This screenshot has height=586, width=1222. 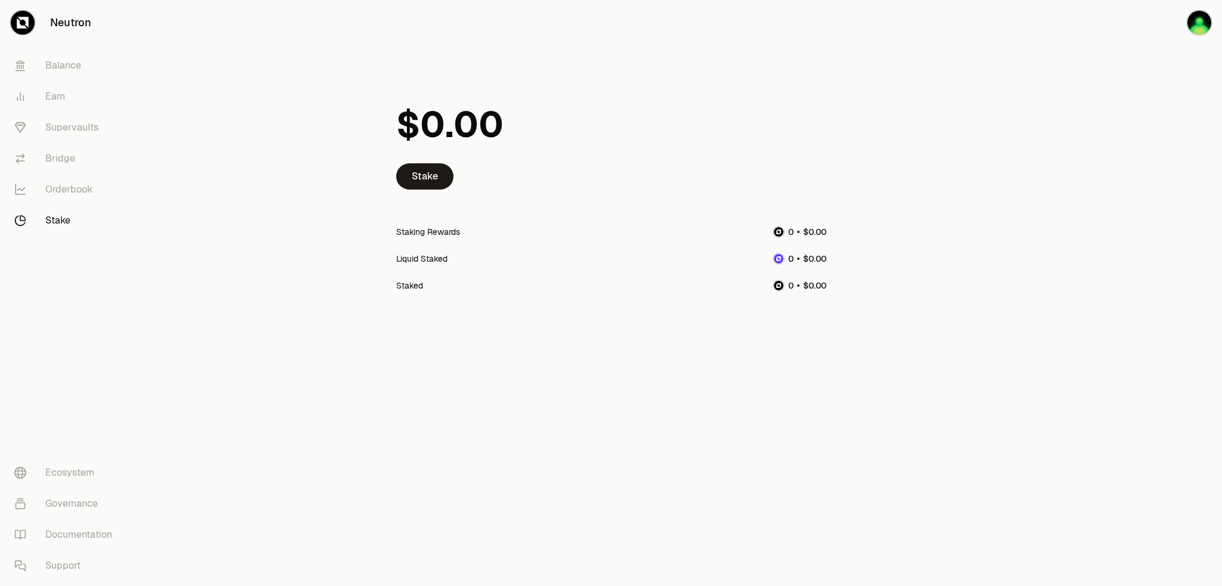 What do you see at coordinates (67, 566) in the screenshot?
I see `a: Support` at bounding box center [67, 566].